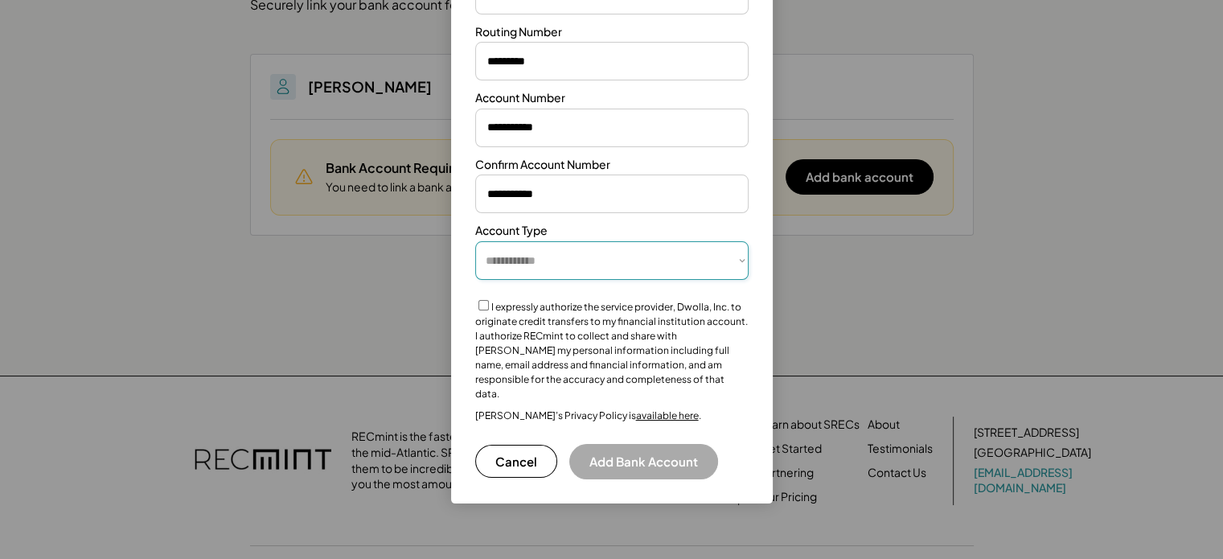 This screenshot has width=1223, height=559. What do you see at coordinates (519, 32) in the screenshot?
I see `div: Routing Number` at bounding box center [519, 32].